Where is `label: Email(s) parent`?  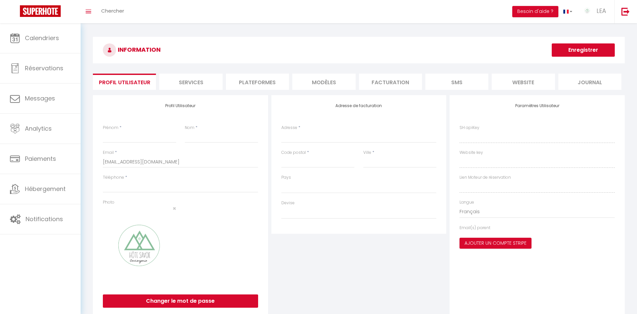
label: Email(s) parent is located at coordinates (475, 228).